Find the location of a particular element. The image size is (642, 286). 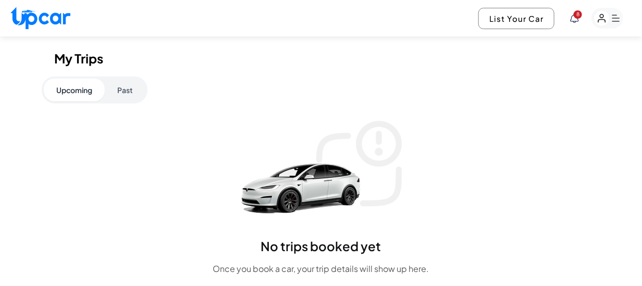

p: Once you book a car, your trip details will show up here. is located at coordinates (321, 269).